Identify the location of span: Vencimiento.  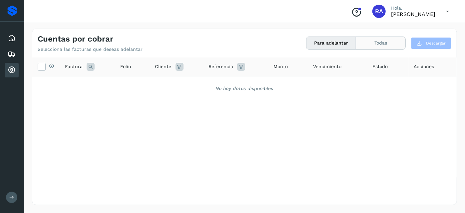
(327, 67).